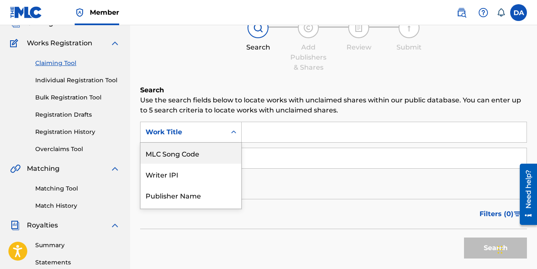 The image size is (537, 269). Describe the element at coordinates (26, 12) in the screenshot. I see `img: MLC Logo` at that location.